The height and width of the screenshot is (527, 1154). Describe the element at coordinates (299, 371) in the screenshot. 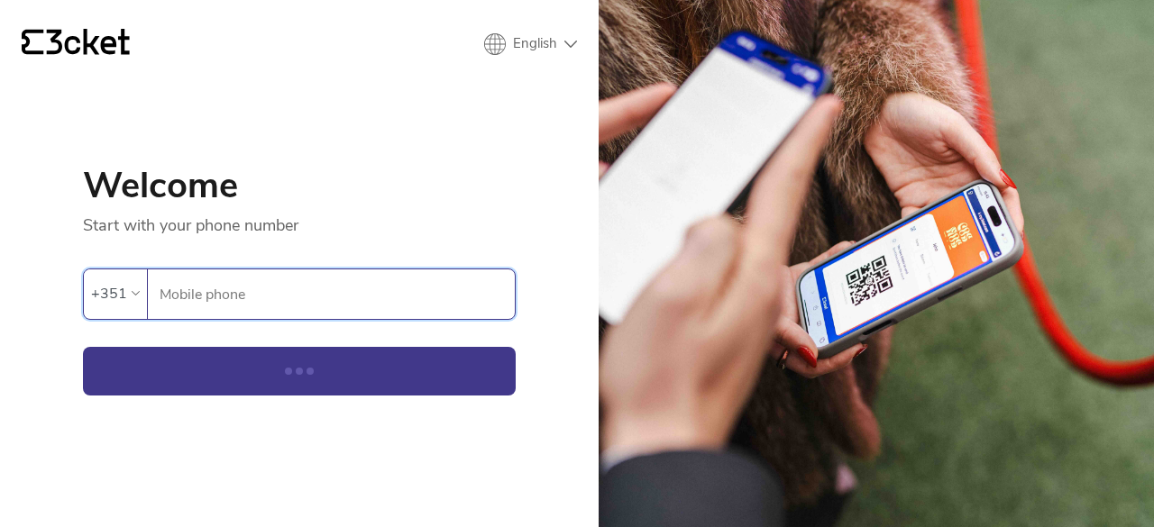

I see `button: Continue` at that location.